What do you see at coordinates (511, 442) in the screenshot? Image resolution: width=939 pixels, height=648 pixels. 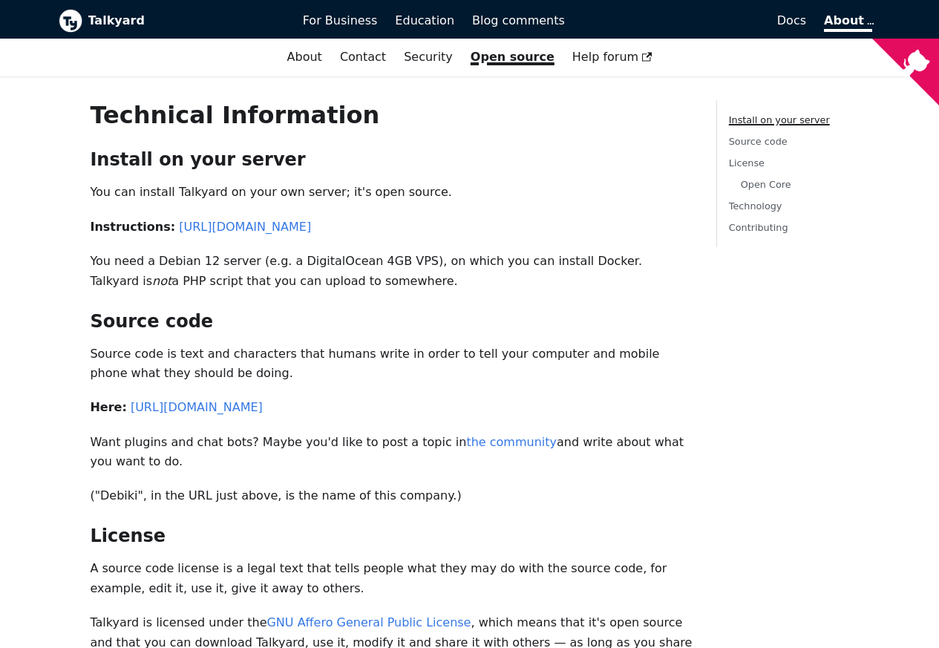 I see `a: the community` at bounding box center [511, 442].